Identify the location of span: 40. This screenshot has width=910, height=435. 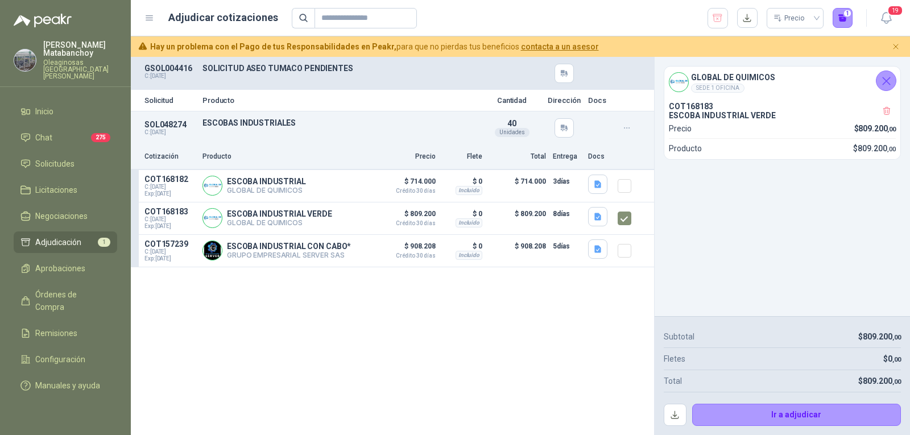
(512, 123).